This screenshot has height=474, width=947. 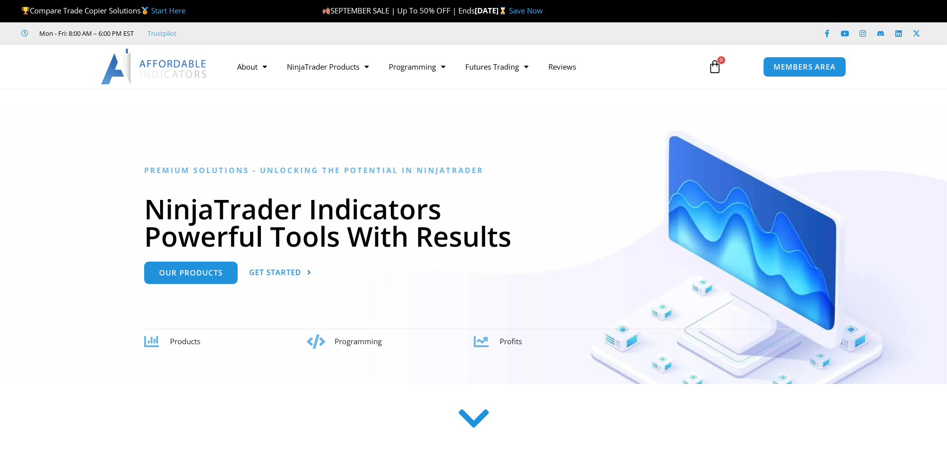 I want to click on a: Reviews, so click(x=562, y=67).